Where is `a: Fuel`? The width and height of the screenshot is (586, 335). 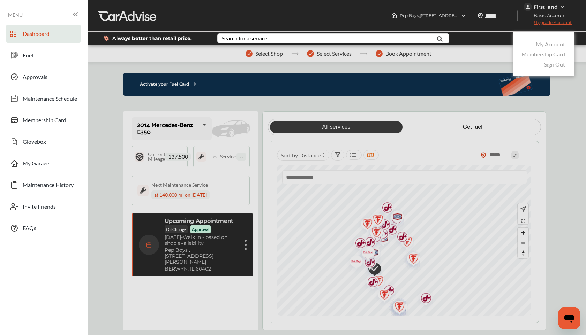 a: Fuel is located at coordinates (43, 55).